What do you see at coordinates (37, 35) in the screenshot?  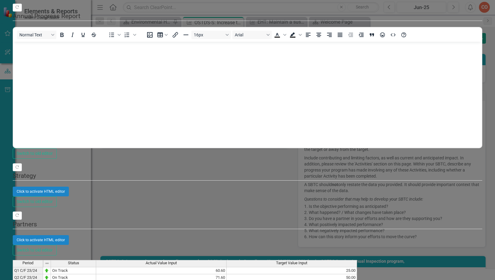 I see `button: Block Normal Text` at bounding box center [37, 35].